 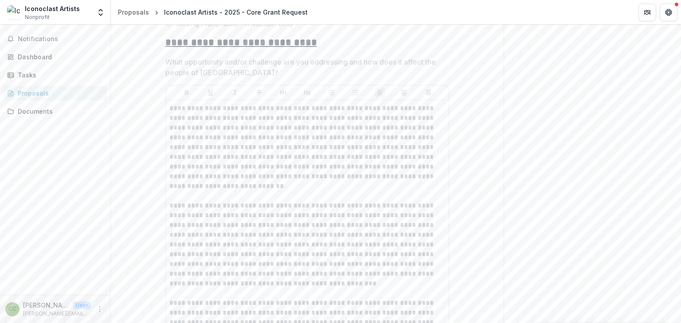 What do you see at coordinates (187, 93) in the screenshot?
I see `button: Bold` at bounding box center [187, 93].